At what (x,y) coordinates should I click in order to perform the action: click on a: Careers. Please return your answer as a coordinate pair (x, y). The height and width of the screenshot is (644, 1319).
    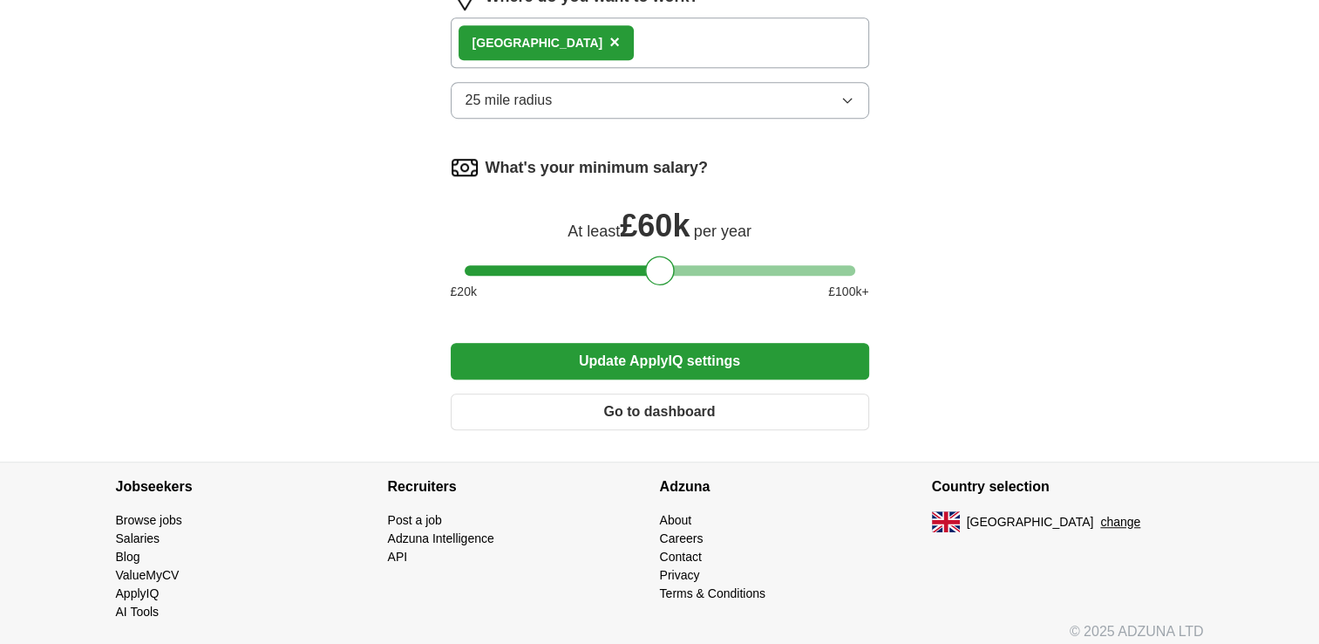
    Looking at the image, I should click on (682, 538).